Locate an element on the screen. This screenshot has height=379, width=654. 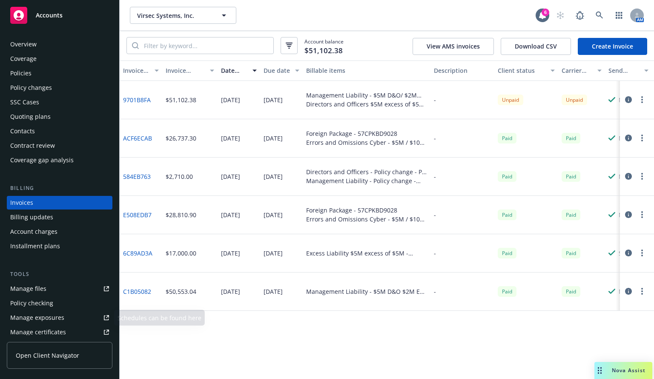
a: Coverage is located at coordinates (60, 59).